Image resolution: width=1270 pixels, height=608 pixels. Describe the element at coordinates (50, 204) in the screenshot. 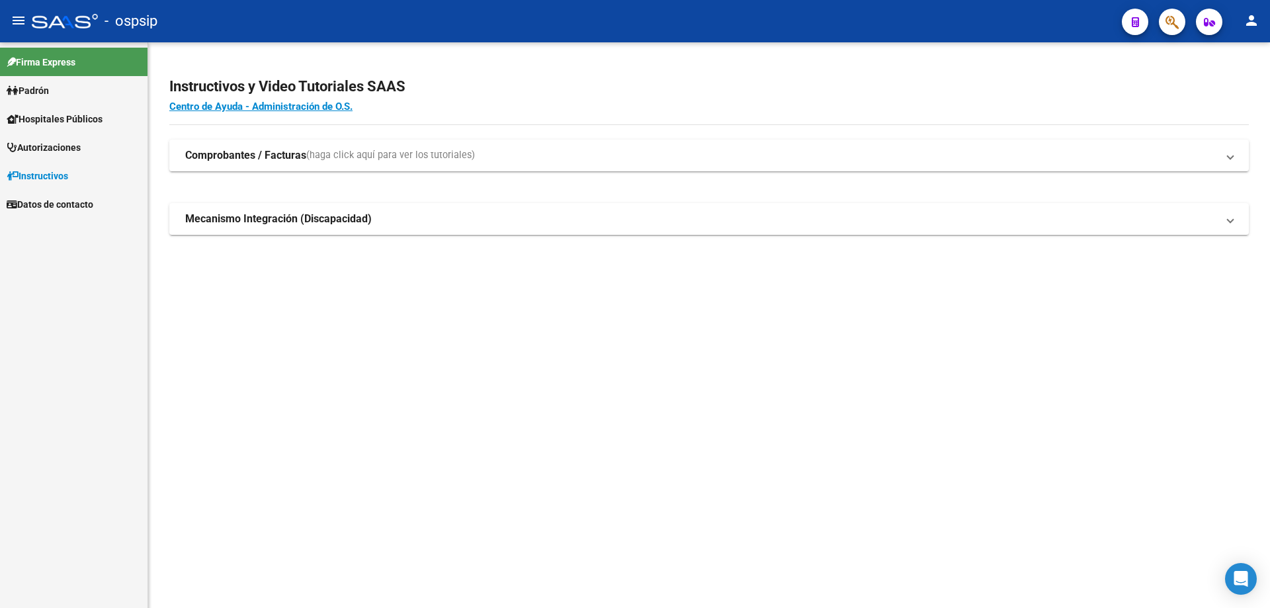

I see `span: Datos de contacto` at that location.